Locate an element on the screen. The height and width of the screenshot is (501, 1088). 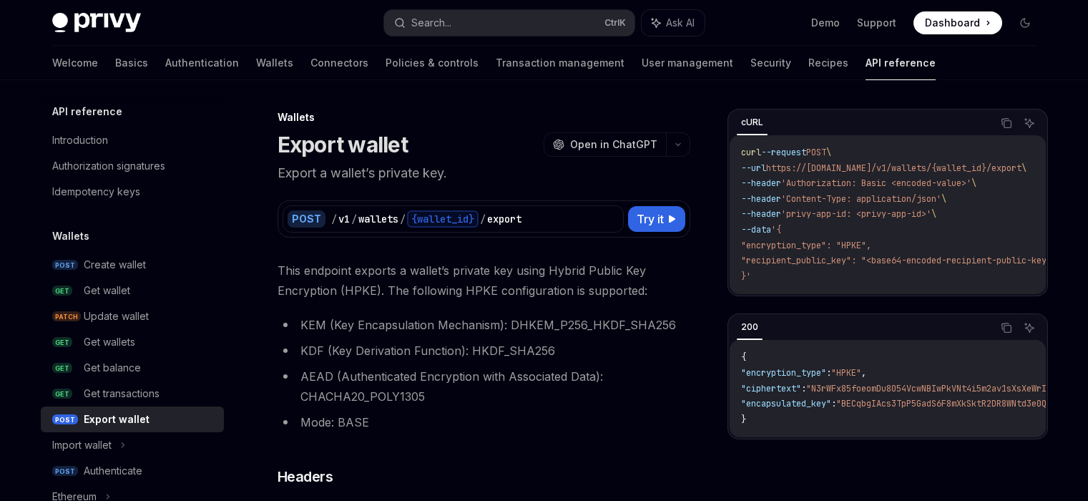
div: Get balance is located at coordinates (112, 368).